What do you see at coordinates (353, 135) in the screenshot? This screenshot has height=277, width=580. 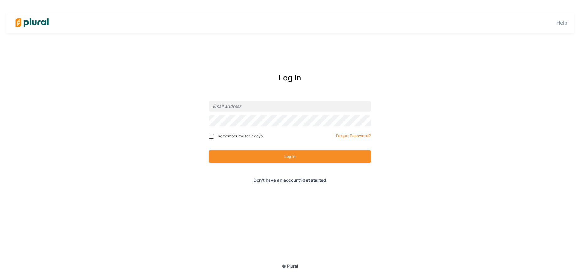 I see `small: Forgot Password?` at bounding box center [353, 135].